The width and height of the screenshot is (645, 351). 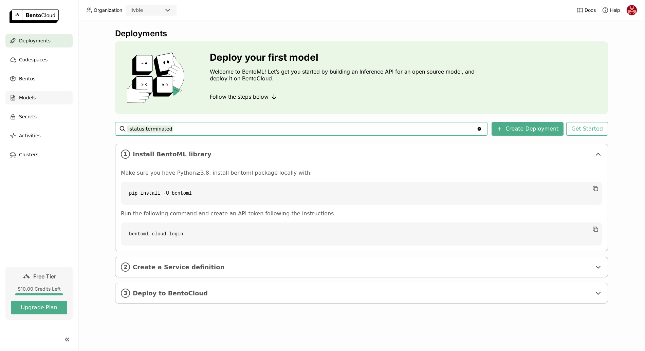 I want to click on a: Models, so click(x=39, y=98).